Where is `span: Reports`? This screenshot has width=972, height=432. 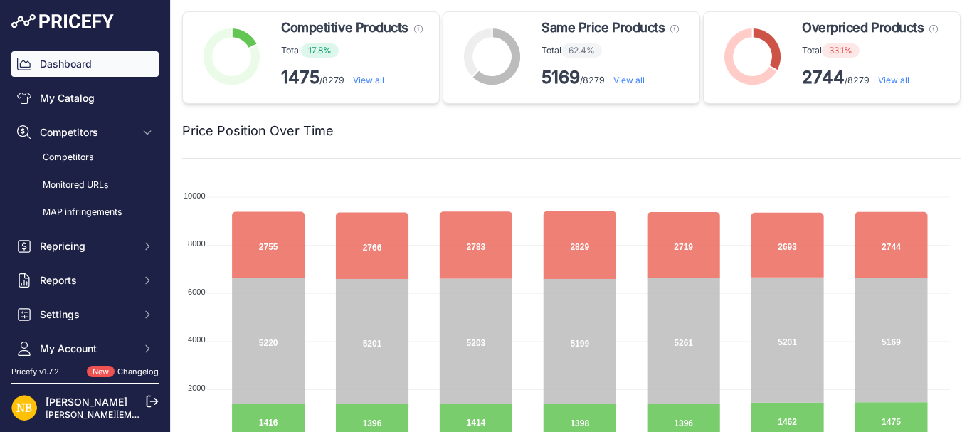
span: Reports is located at coordinates (86, 280).